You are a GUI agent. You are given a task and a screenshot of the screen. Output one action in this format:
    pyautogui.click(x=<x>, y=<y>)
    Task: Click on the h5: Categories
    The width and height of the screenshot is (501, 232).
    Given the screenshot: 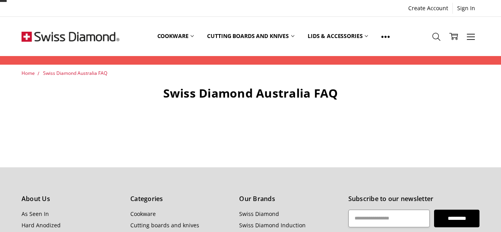 What is the action you would take?
    pyautogui.click(x=180, y=199)
    